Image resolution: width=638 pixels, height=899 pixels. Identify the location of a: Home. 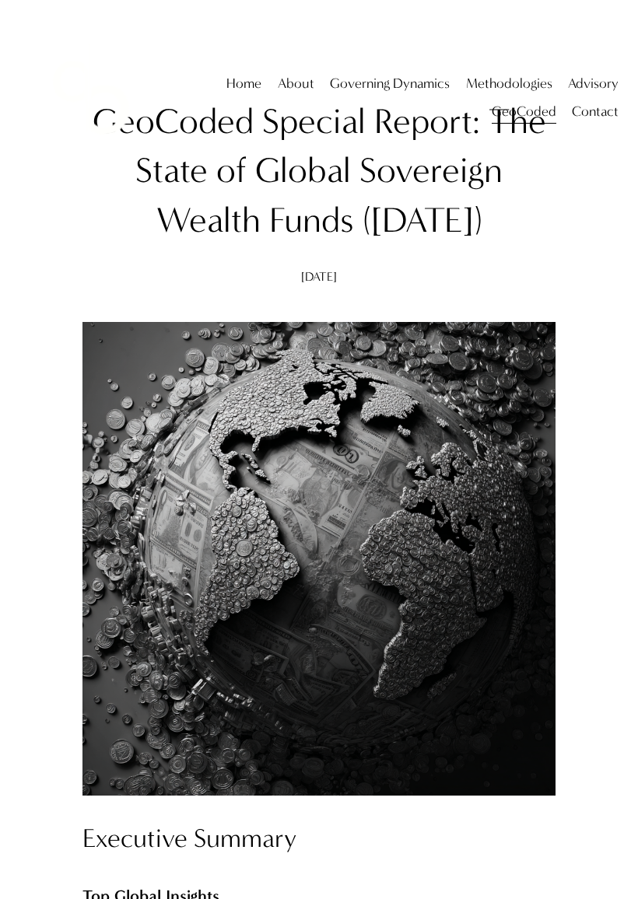
(243, 84).